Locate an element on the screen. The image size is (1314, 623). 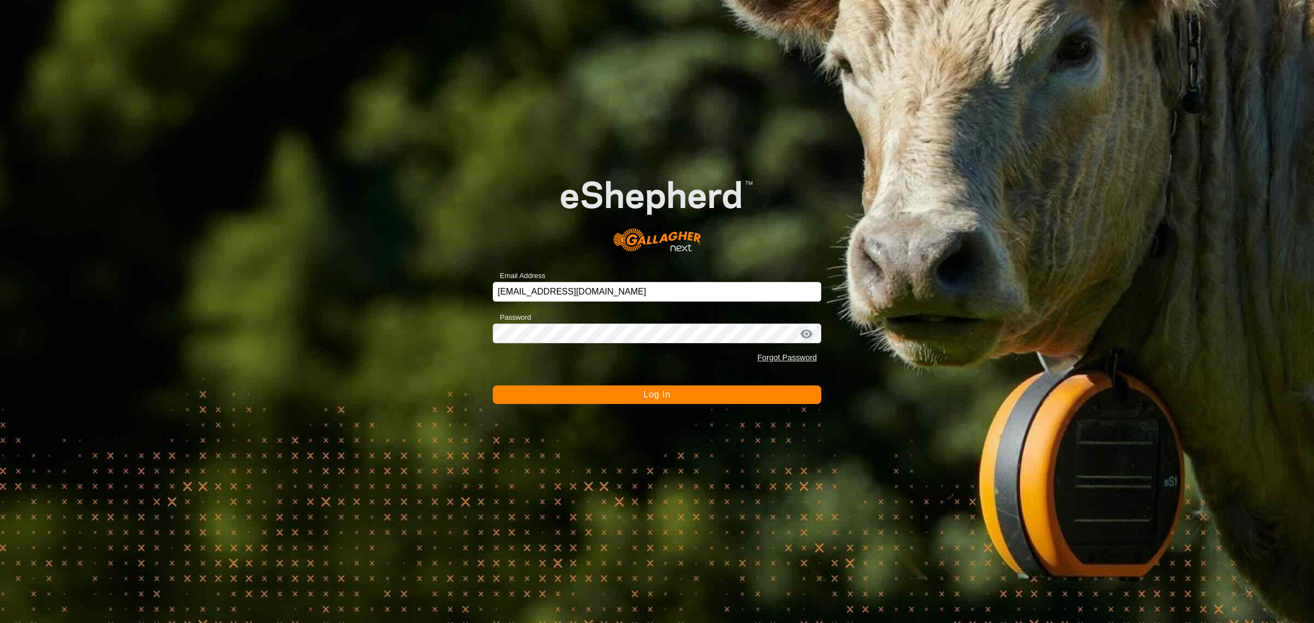
label: Email Address is located at coordinates (519, 276).